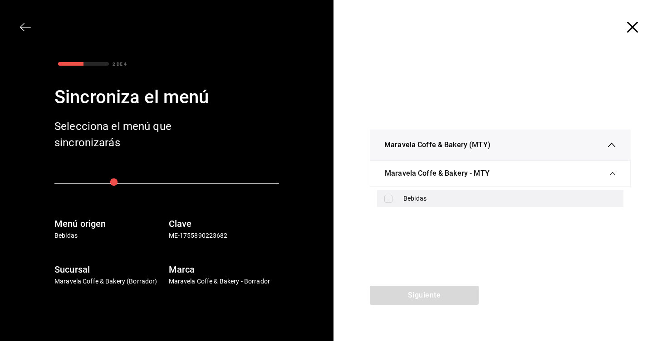  Describe the element at coordinates (110, 236) in the screenshot. I see `p: Bebidas` at that location.